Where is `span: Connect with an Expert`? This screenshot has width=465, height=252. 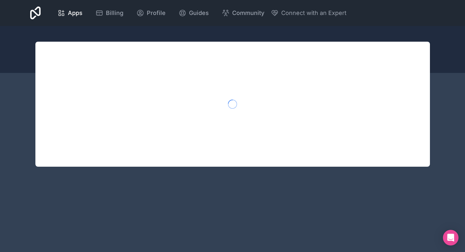
span: Connect with an Expert is located at coordinates (314, 13).